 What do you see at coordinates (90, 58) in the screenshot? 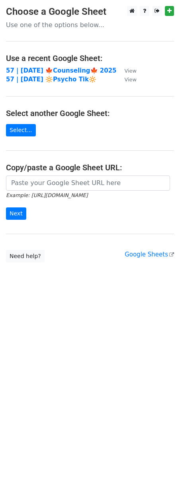
I see `h4: Use a recent Google Sheet:` at bounding box center [90, 58].